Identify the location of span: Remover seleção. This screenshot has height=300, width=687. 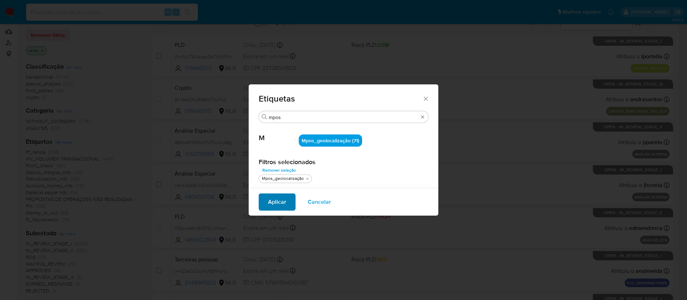
(279, 170).